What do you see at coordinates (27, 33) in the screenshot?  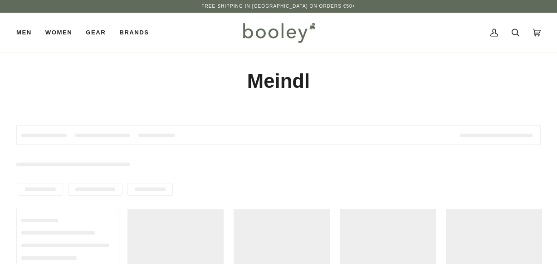 I see `div: Men` at bounding box center [27, 33].